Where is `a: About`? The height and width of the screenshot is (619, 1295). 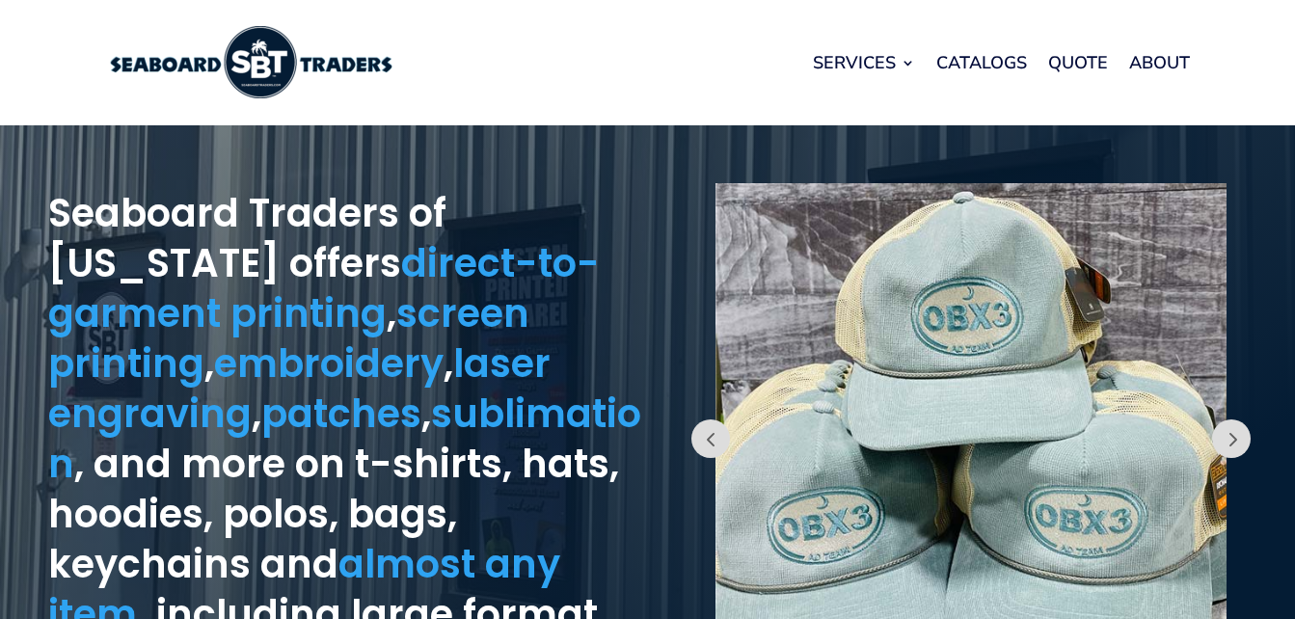
a: About is located at coordinates (1159, 63).